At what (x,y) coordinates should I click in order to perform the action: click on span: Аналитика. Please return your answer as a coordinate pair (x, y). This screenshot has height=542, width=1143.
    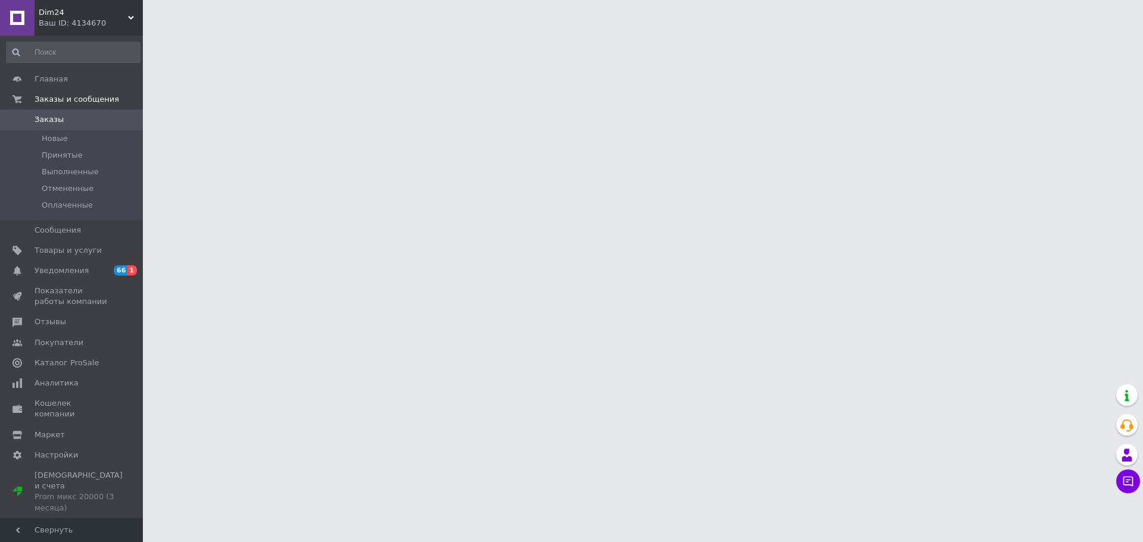
    Looking at the image, I should click on (57, 383).